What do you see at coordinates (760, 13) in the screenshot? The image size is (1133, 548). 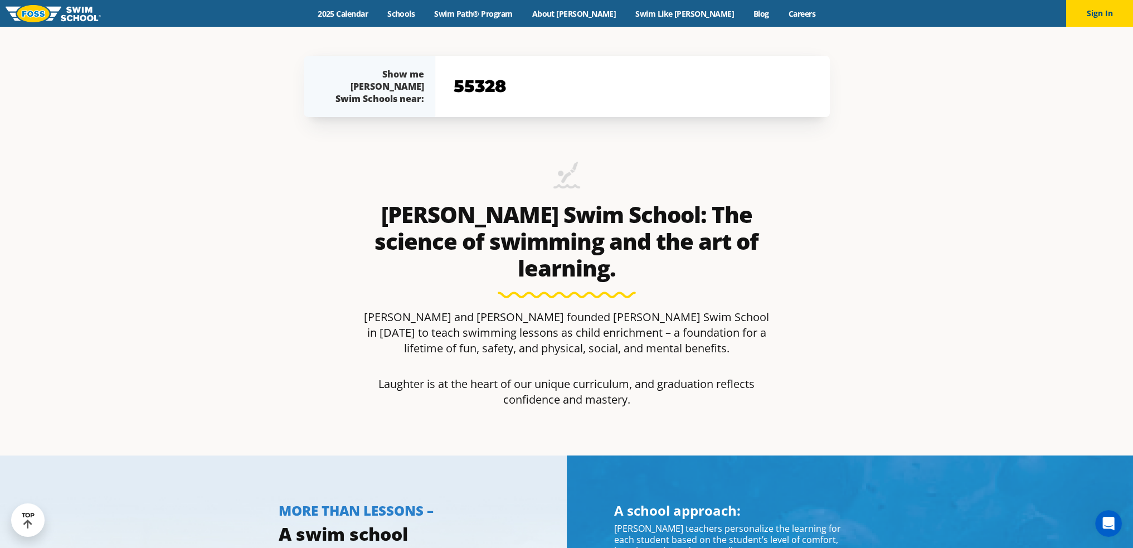 I see `a: Blog` at bounding box center [760, 13].